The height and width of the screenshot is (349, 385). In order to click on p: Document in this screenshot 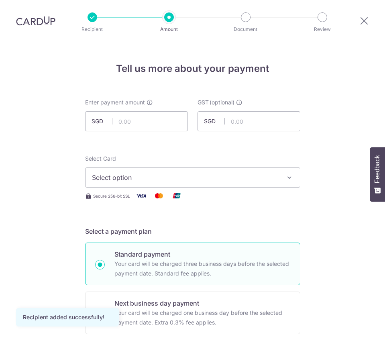, I will do `click(245, 29)`.